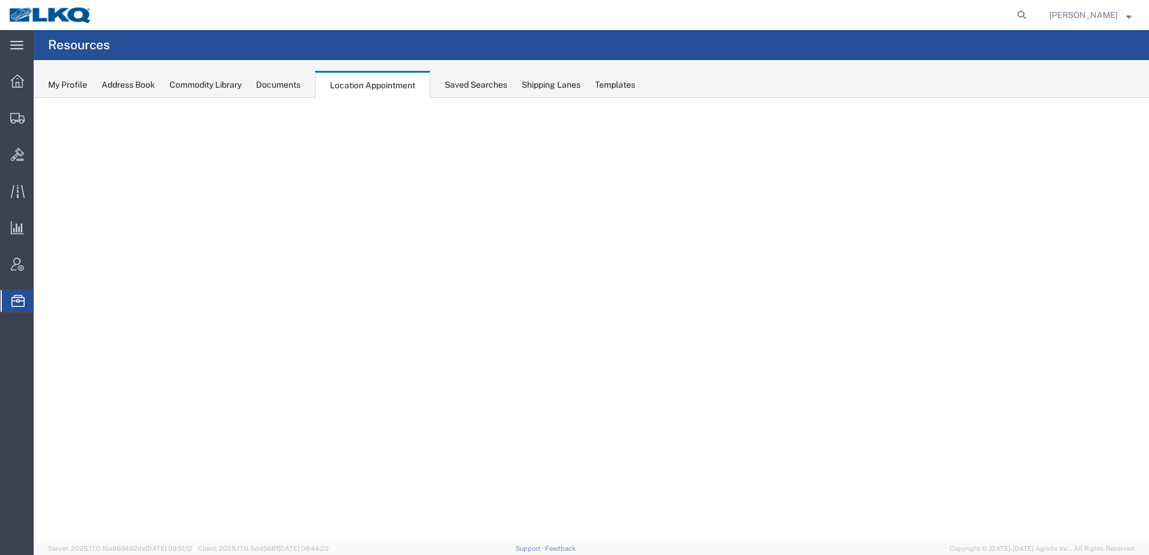 The image size is (1149, 555). Describe the element at coordinates (278, 85) in the screenshot. I see `div: Documents` at that location.